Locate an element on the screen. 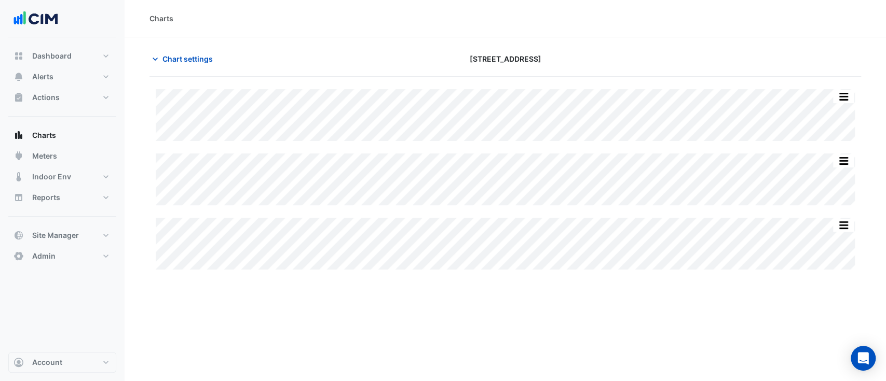  button: Account is located at coordinates (62, 363).